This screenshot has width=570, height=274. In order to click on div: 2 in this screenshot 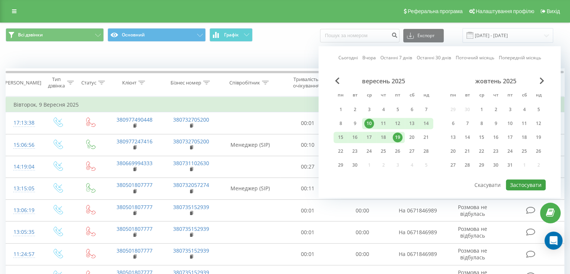, I will do `click(355, 109)`.